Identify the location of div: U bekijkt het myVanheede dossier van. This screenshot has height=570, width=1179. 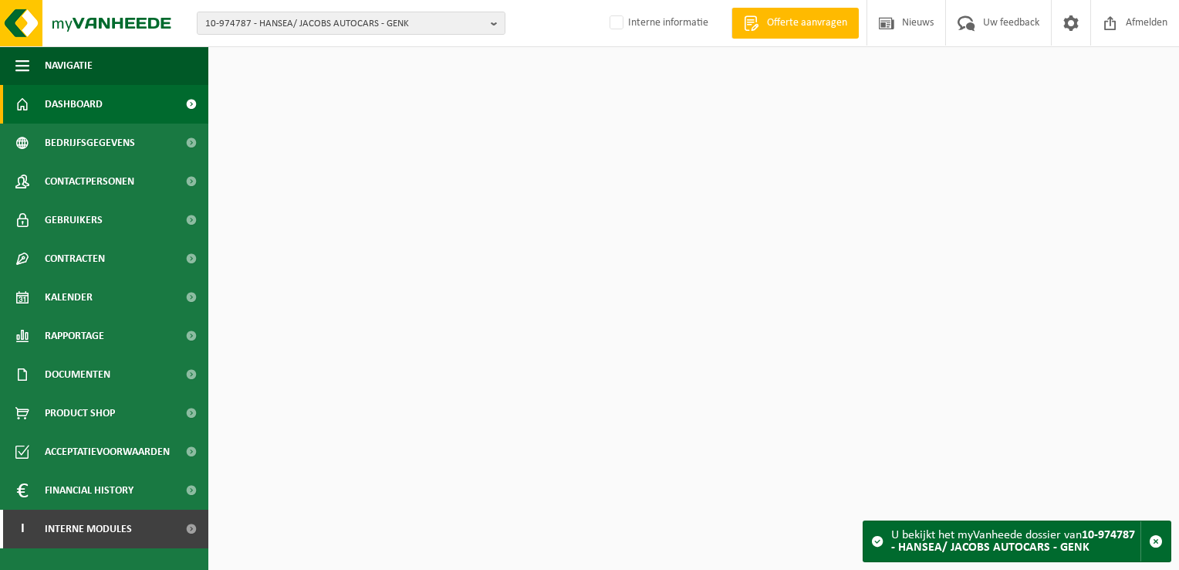
(1016, 541).